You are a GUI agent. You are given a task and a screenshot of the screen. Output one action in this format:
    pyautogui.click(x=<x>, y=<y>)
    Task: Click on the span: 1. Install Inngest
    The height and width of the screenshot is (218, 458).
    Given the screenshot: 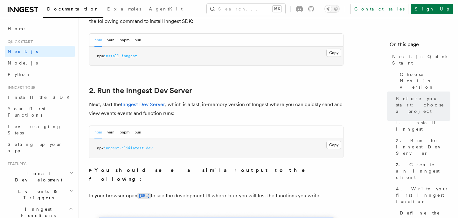 What is the action you would take?
    pyautogui.click(x=423, y=126)
    